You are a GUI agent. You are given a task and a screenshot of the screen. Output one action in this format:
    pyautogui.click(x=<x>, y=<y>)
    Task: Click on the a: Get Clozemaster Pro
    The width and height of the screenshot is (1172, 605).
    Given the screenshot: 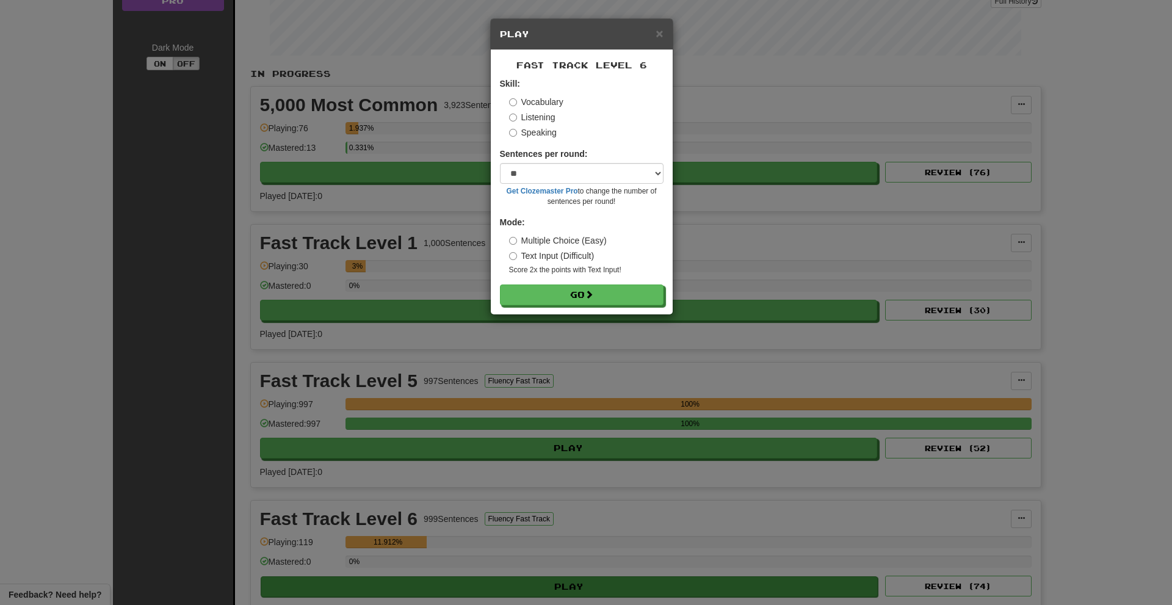 What is the action you would take?
    pyautogui.click(x=542, y=191)
    